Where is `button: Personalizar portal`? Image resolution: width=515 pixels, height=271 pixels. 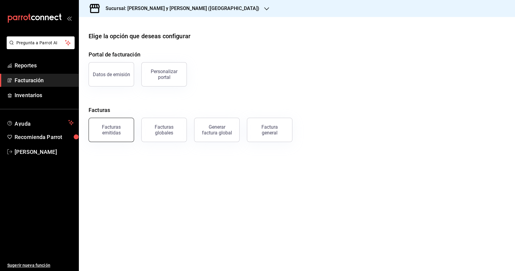
button: Personalizar portal is located at coordinates (164, 74).